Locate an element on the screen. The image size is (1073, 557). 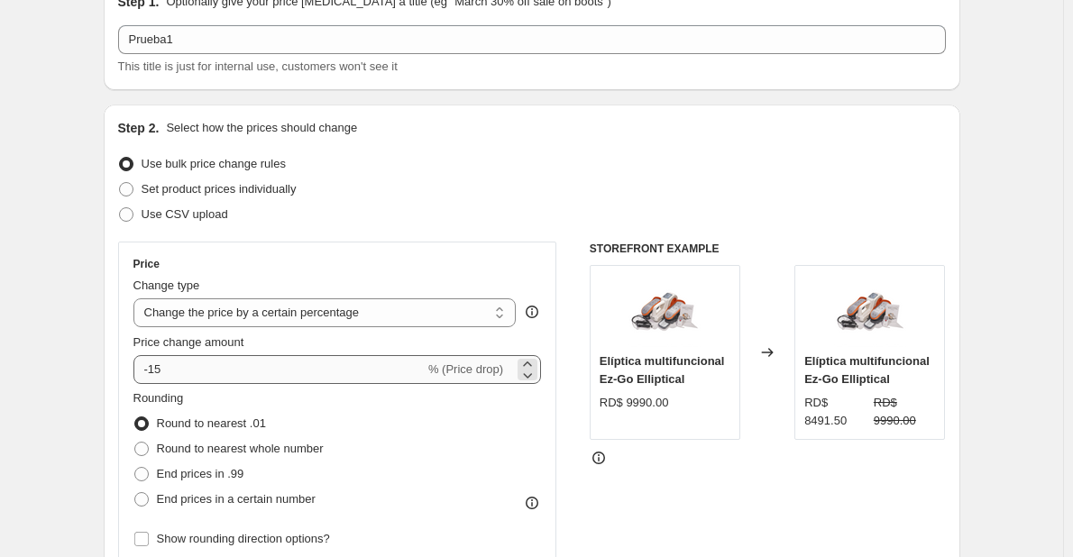
p: Select how the prices should change is located at coordinates (261, 128).